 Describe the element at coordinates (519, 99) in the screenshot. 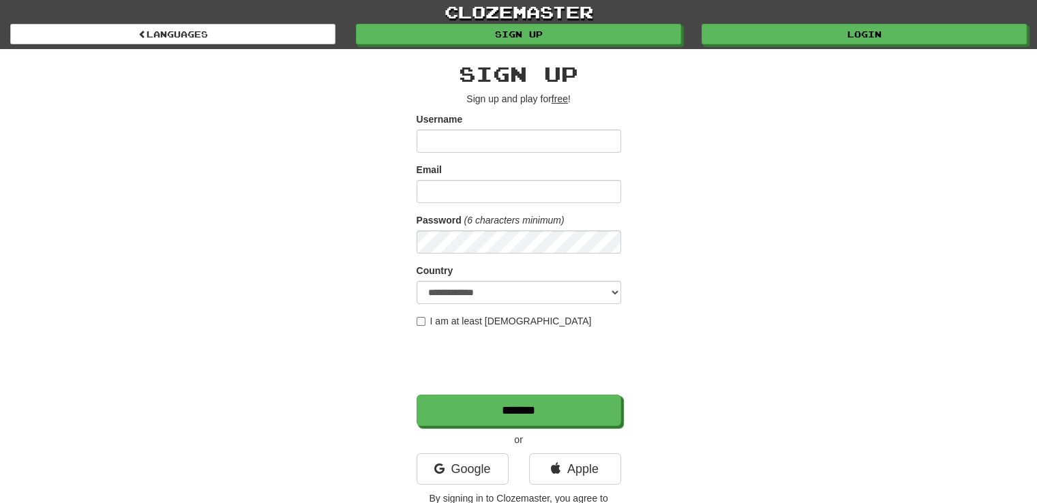

I see `p: Sign up and play for !` at that location.